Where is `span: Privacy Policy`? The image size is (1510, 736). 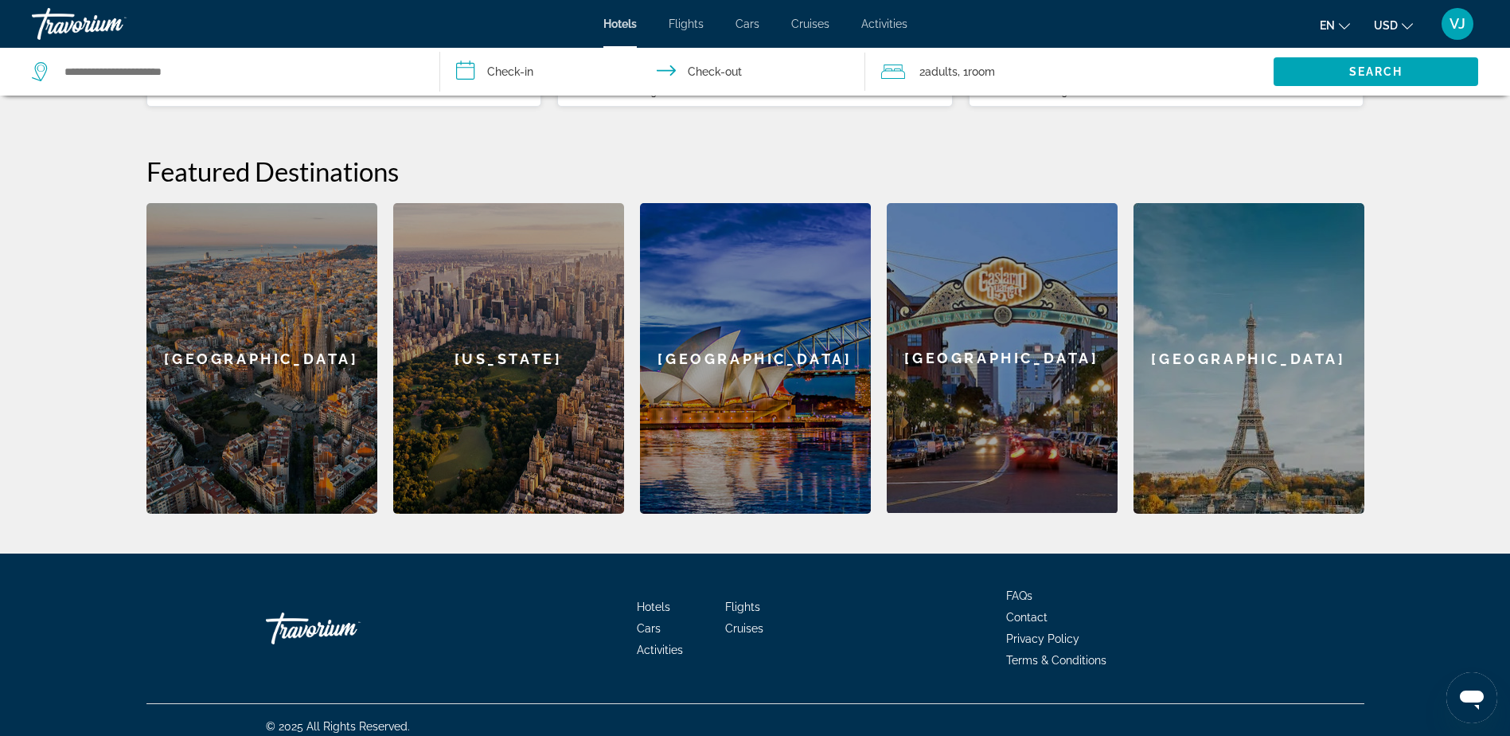 span: Privacy Policy is located at coordinates (1043, 638).